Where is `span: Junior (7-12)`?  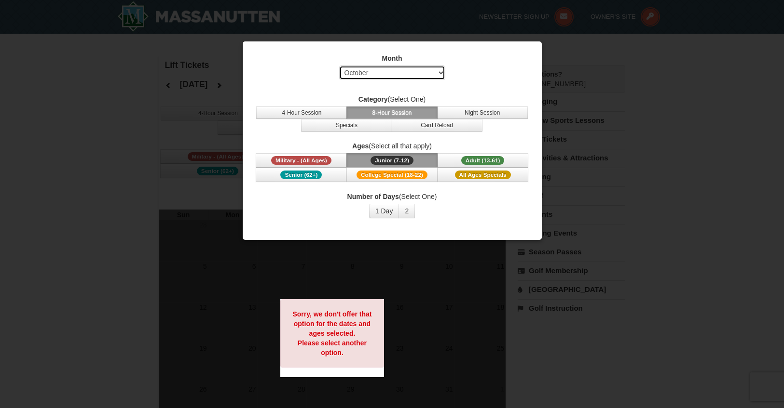
span: Junior (7-12) is located at coordinates (392, 161).